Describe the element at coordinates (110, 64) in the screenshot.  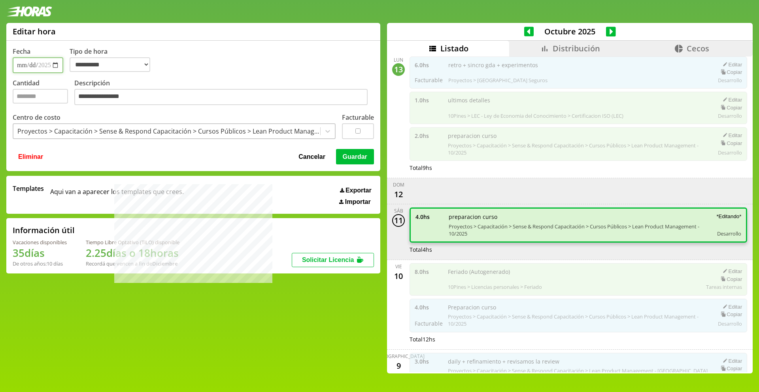
I see `select: Tipo de hora` at that location.